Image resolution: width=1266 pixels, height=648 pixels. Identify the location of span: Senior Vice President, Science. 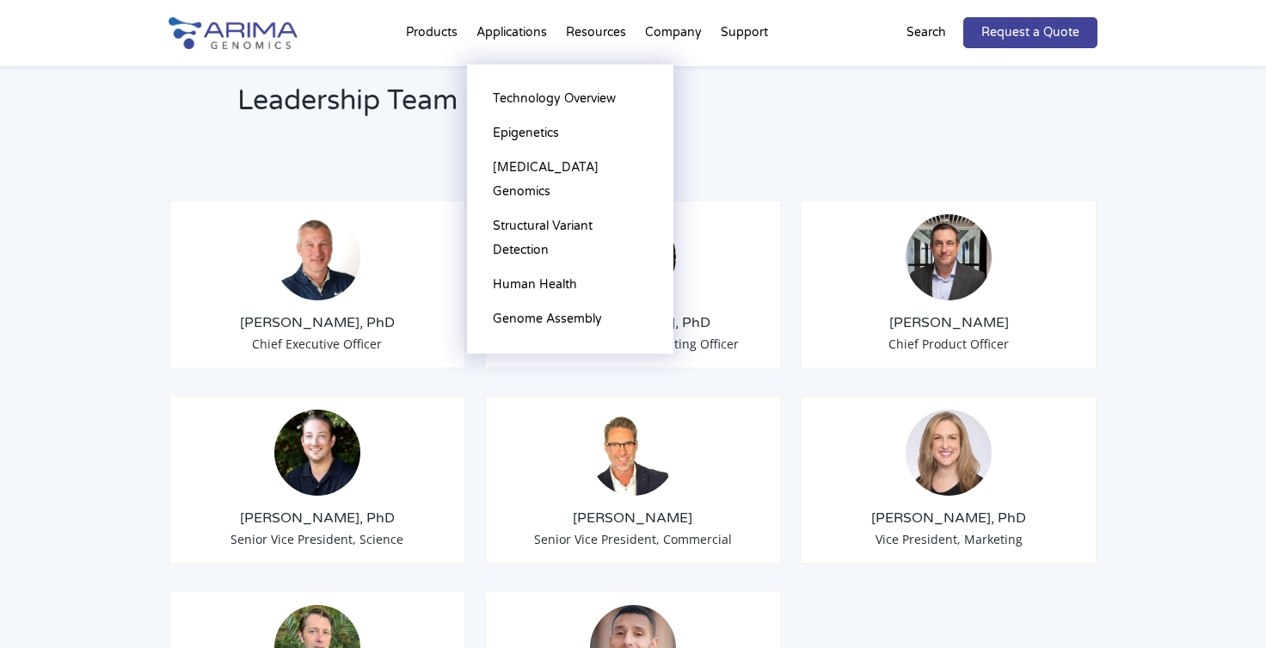
(317, 539).